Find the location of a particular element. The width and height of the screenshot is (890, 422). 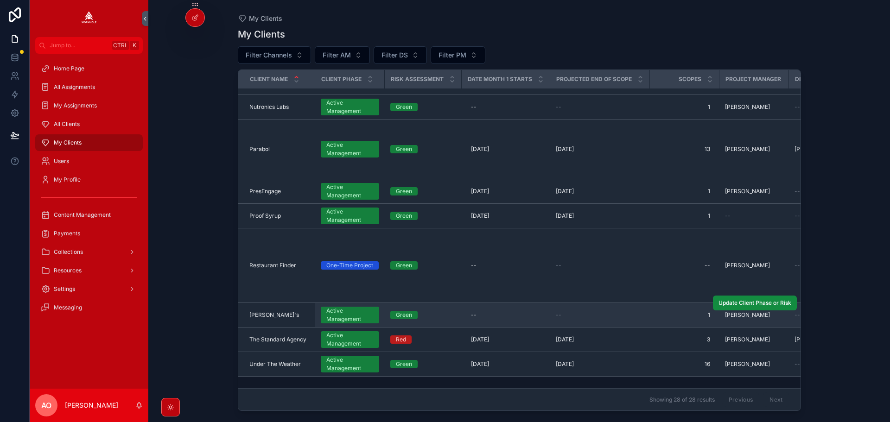

span: My Assignments is located at coordinates (75, 106).